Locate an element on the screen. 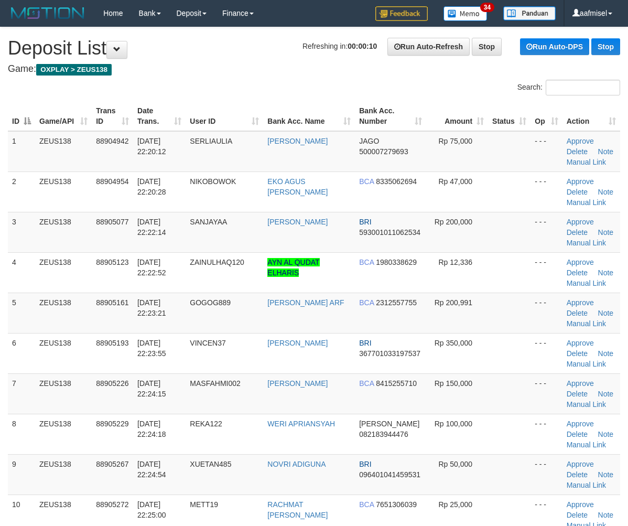 Image resolution: width=628 pixels, height=526 pixels. td: 2 is located at coordinates (21, 191).